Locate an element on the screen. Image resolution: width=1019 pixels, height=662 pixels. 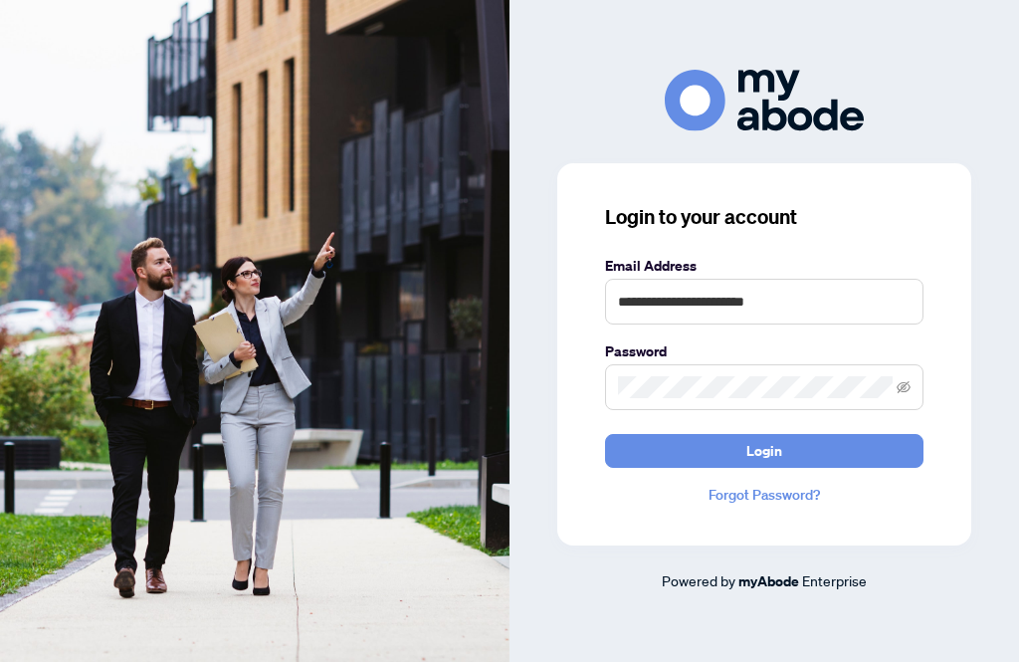
a: Forgot Password? is located at coordinates (764, 495).